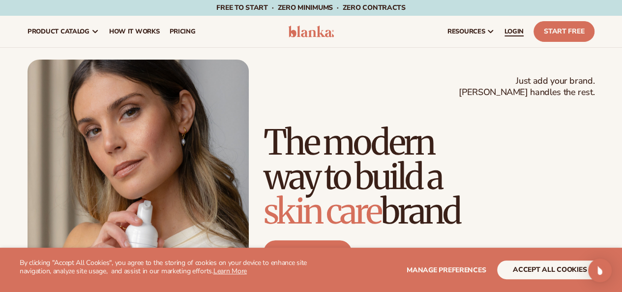  I want to click on span: How It Works, so click(134, 31).